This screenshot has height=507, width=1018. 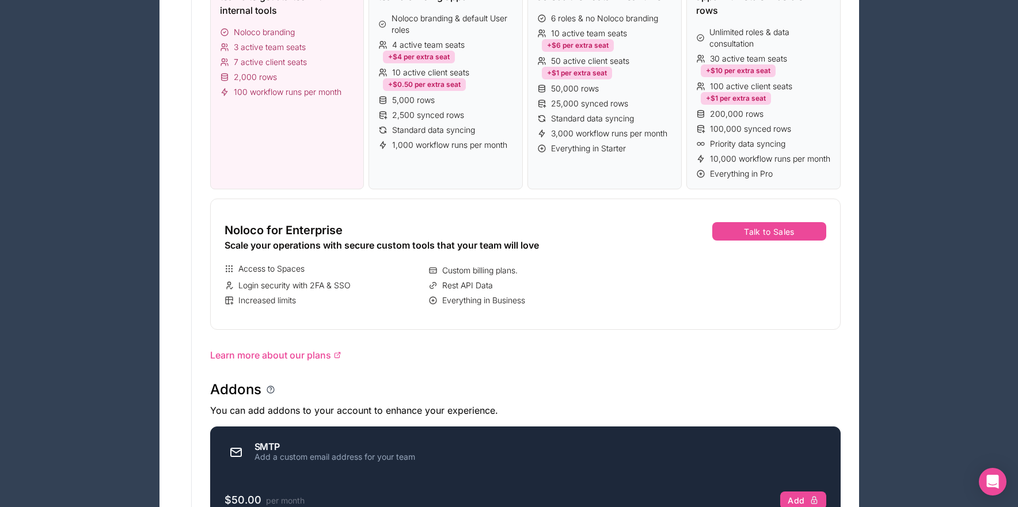 What do you see at coordinates (993, 482) in the screenshot?
I see `div: Open Intercom Messenger` at bounding box center [993, 482].